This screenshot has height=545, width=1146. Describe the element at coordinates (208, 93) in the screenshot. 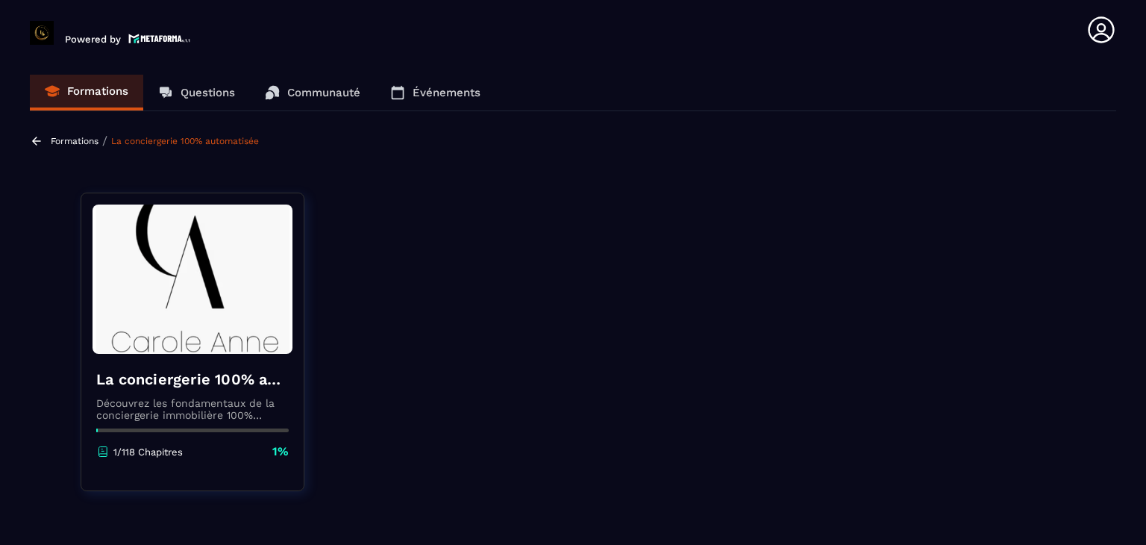

I see `p: Questions` at that location.